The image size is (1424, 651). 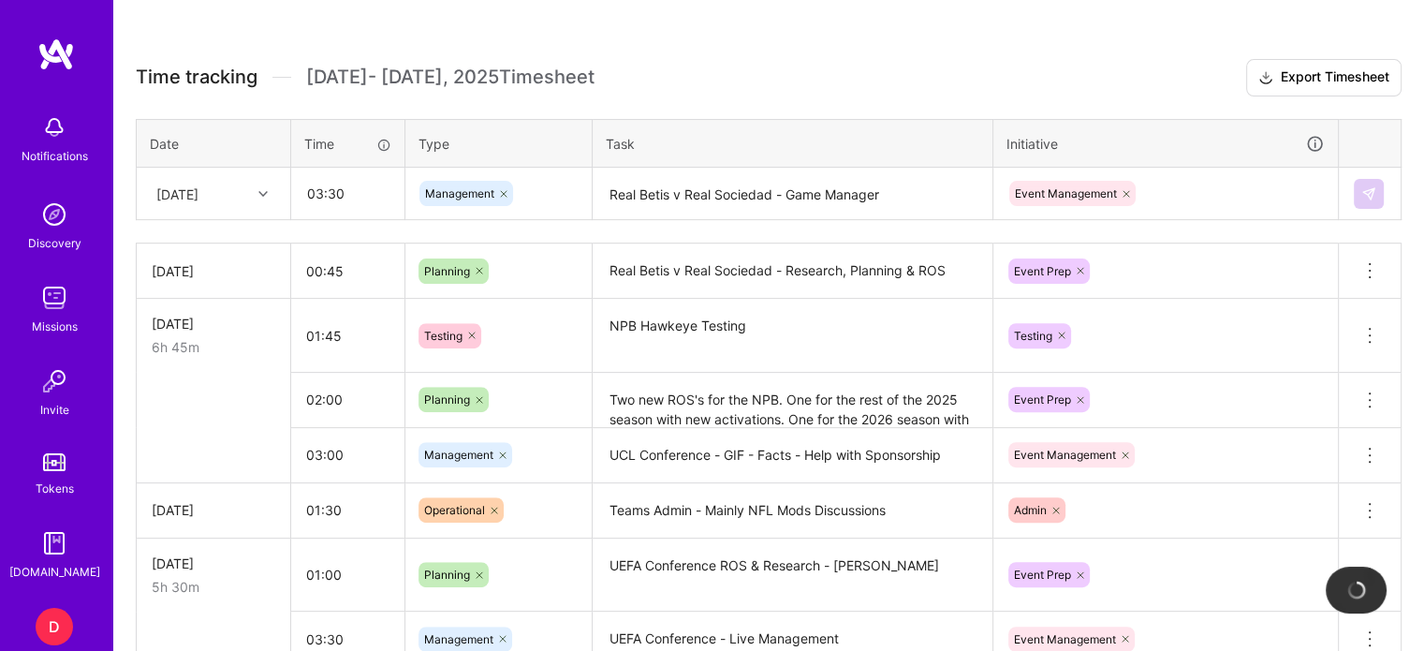 What do you see at coordinates (499, 143) in the screenshot?
I see `th: Type` at bounding box center [499, 143].